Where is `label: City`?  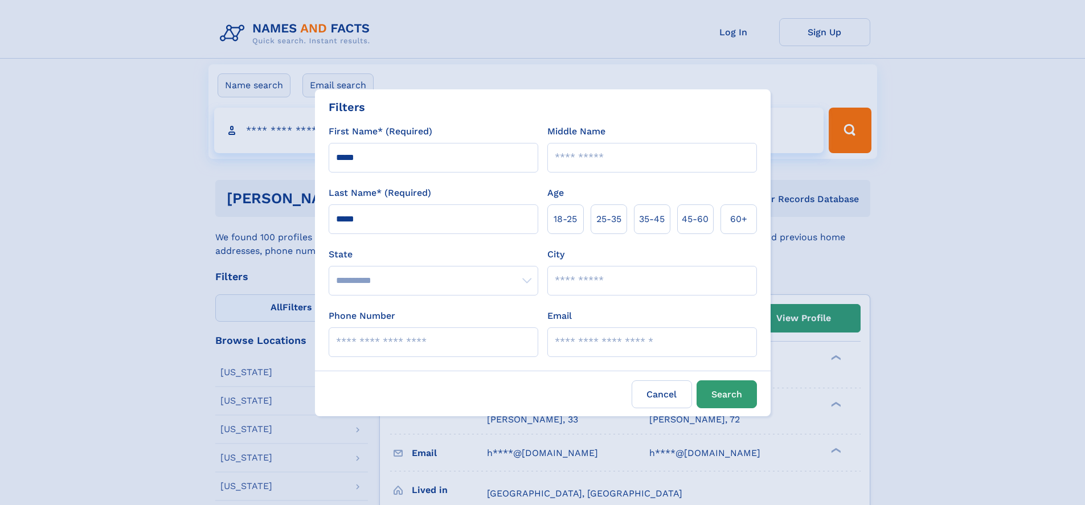
label: City is located at coordinates (556, 255).